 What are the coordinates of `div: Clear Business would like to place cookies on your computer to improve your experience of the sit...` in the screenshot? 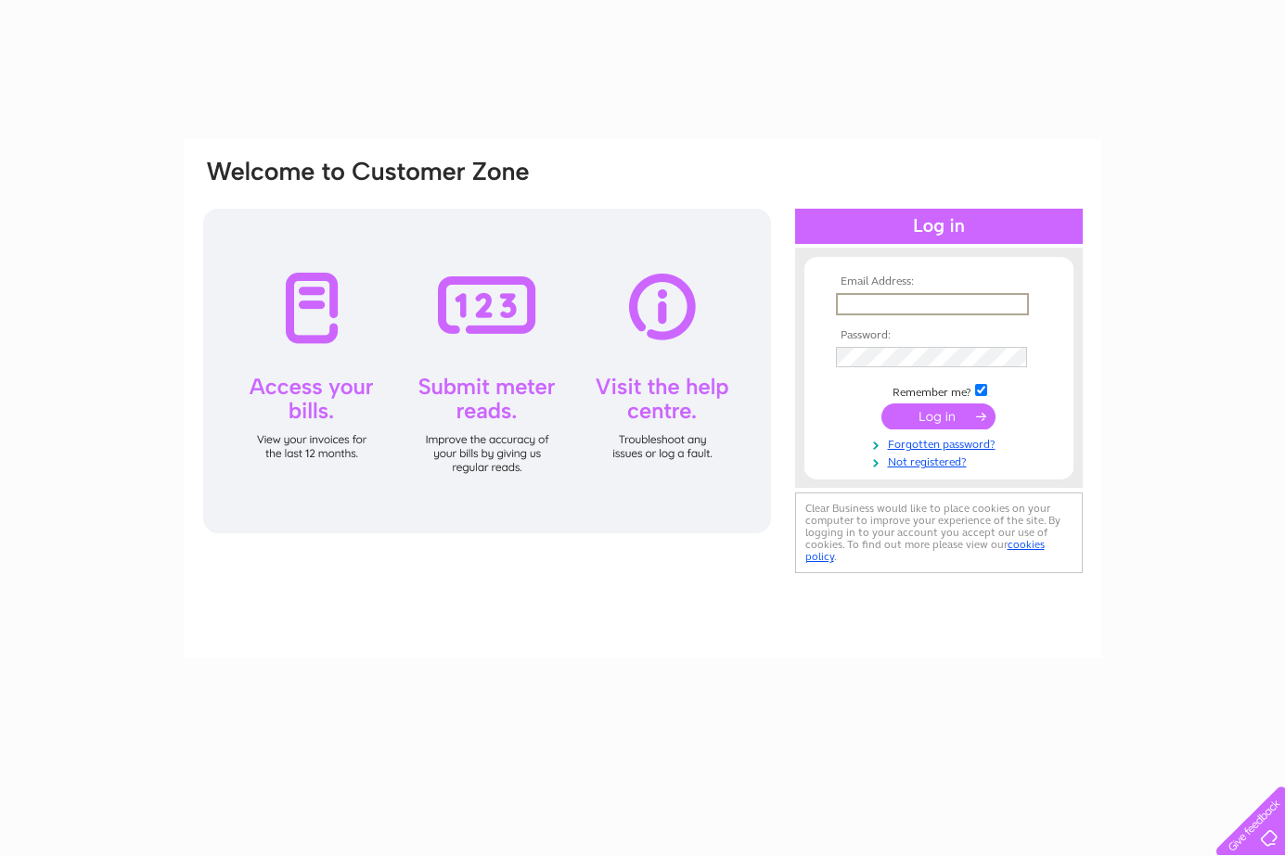 It's located at (939, 533).